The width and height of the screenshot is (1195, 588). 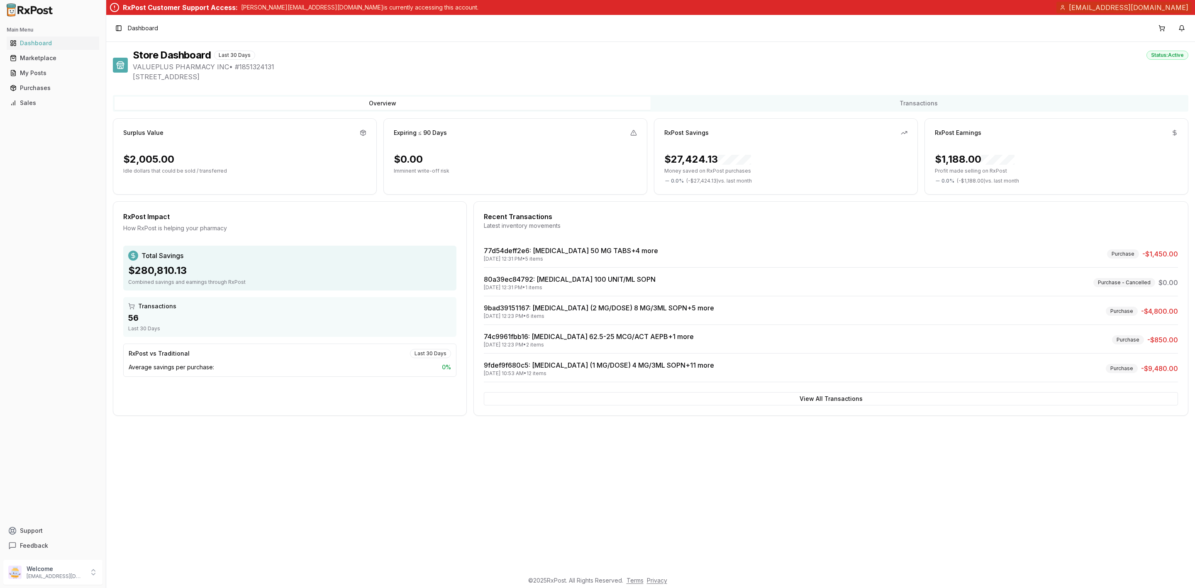 I want to click on div: $280,810.13, so click(x=290, y=271).